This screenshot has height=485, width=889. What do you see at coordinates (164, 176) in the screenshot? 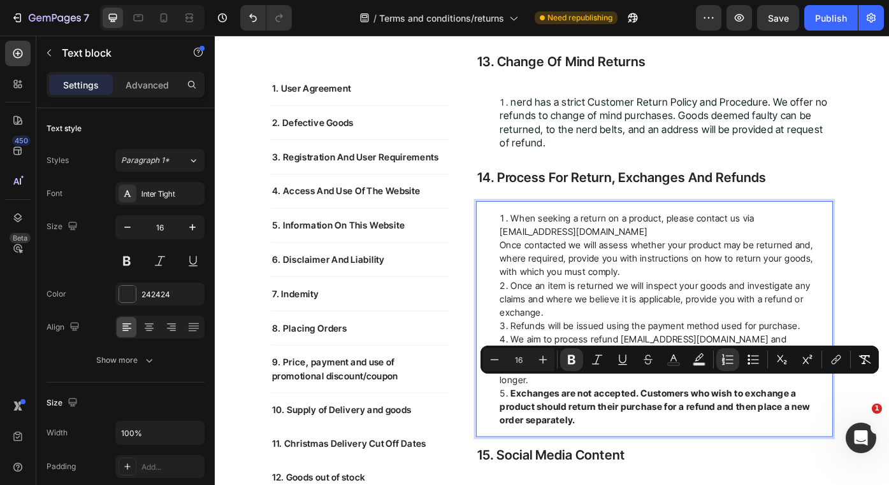
I see `p: 4. Access And Use Of The Website` at bounding box center [164, 176].